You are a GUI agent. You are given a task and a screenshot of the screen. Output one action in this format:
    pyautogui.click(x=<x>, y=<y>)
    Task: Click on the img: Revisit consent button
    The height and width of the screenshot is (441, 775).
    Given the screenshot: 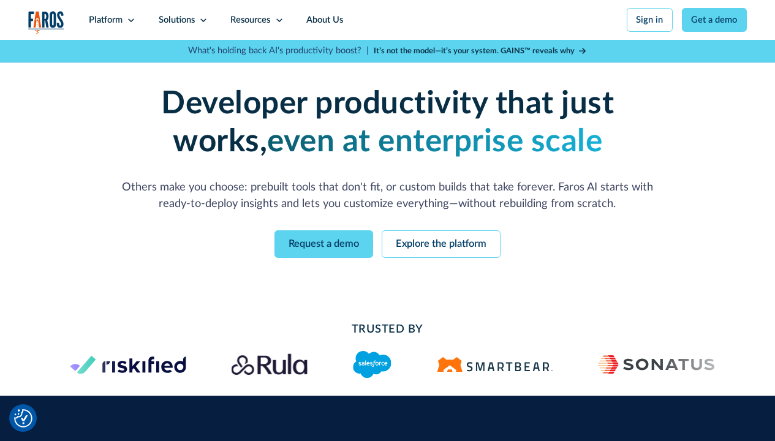 What is the action you would take?
    pyautogui.click(x=23, y=418)
    